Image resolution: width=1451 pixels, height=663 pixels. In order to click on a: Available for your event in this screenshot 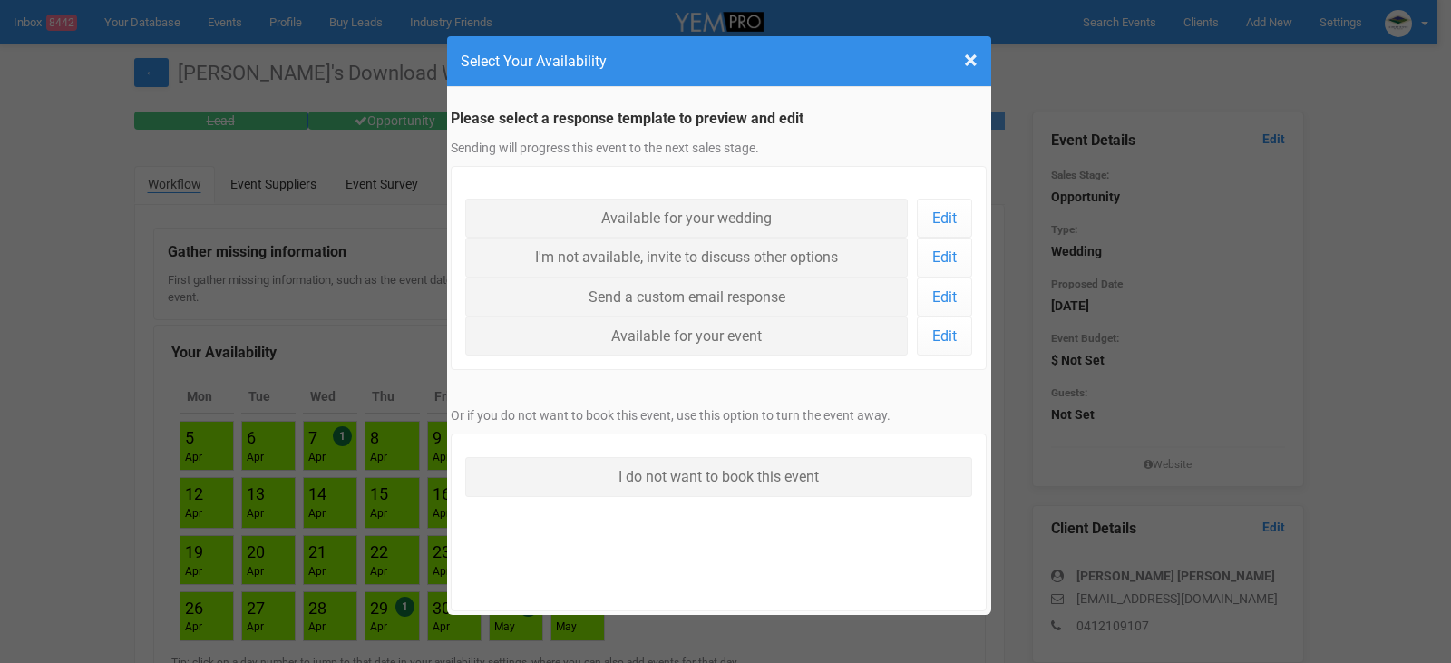, I will do `click(687, 336)`.